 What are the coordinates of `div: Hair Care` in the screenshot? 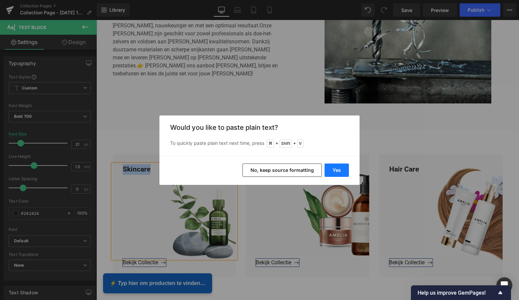 It's located at (344, 191).